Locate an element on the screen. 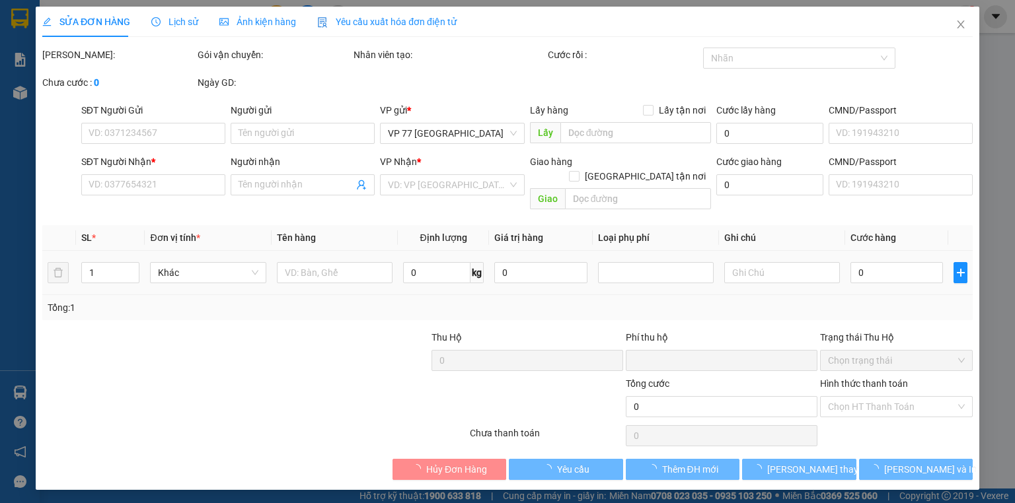 The width and height of the screenshot is (1015, 503). div: Chưa cước : is located at coordinates (118, 83).